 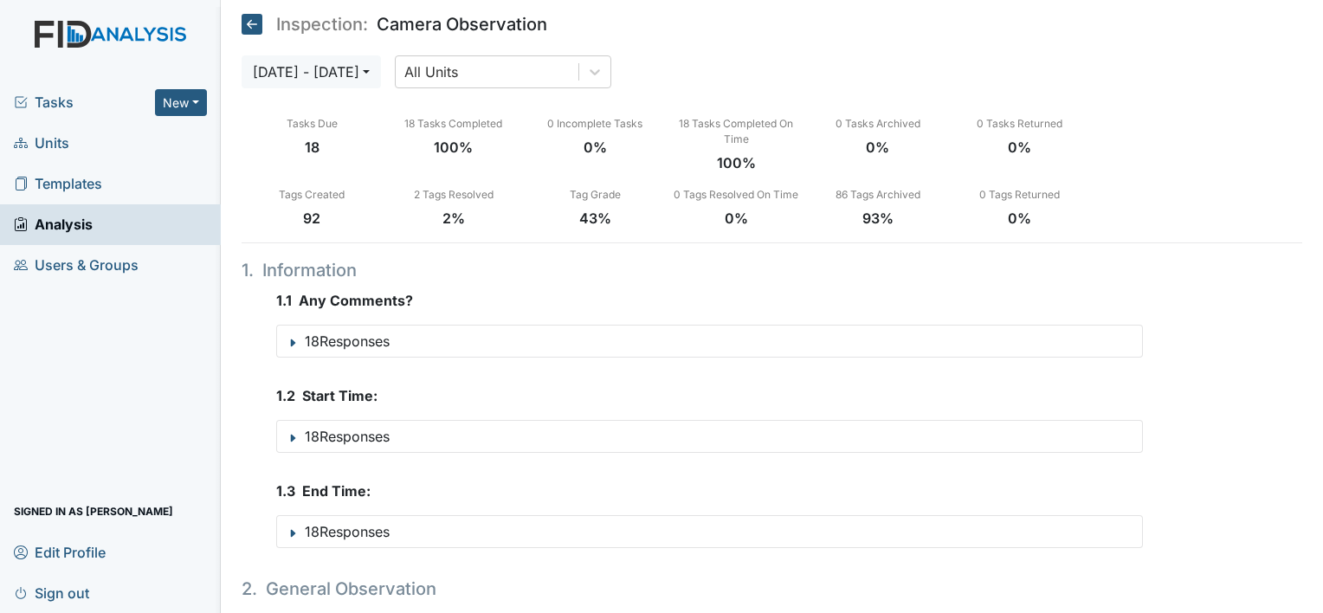 I want to click on span: Inspection:, so click(x=322, y=24).